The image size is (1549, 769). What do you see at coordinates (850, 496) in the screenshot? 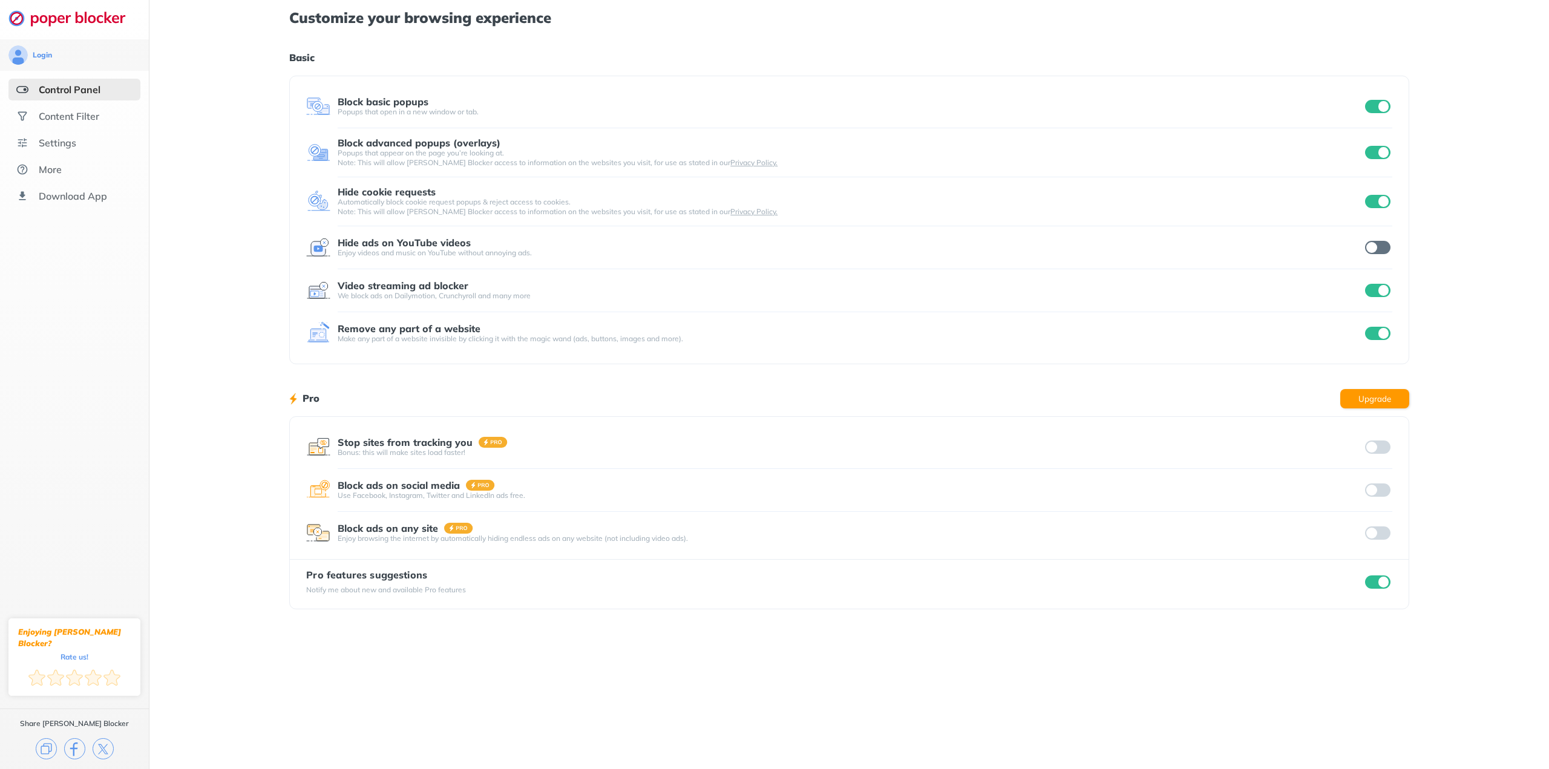
I see `div: Use Facebook, Instagram, Twitter and LinkedIn ads free.` at bounding box center [850, 496].